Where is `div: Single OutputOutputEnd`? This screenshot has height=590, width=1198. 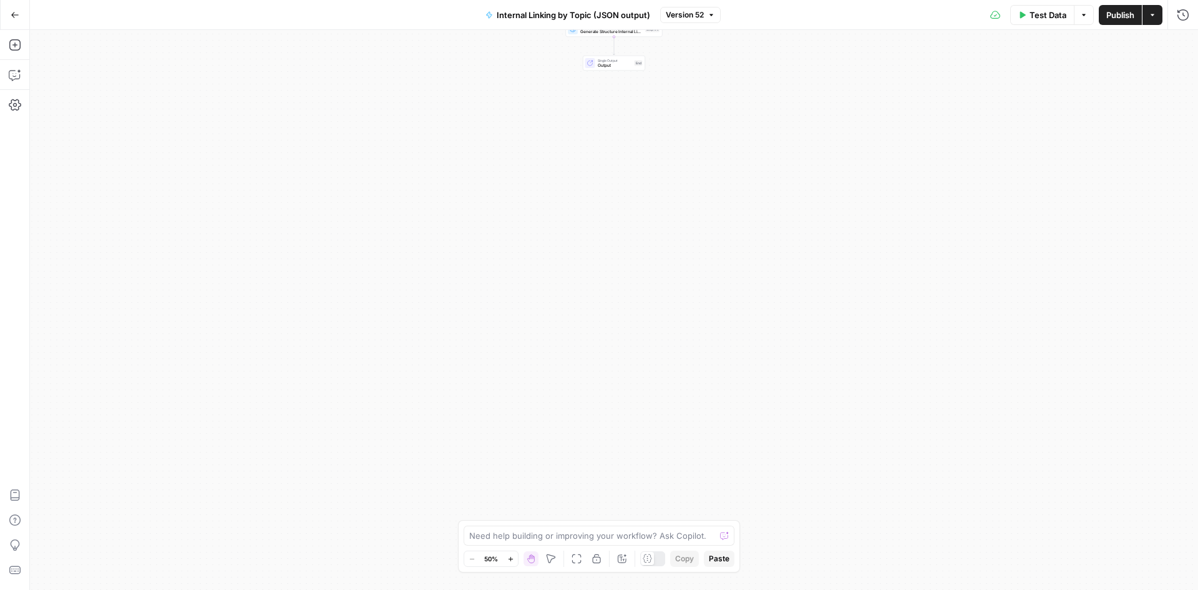 div: Single OutputOutputEnd is located at coordinates (614, 63).